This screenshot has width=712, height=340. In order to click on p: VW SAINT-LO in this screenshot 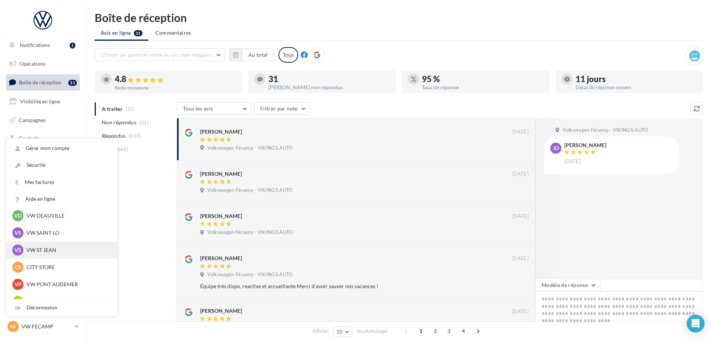, I will do `click(67, 233)`.